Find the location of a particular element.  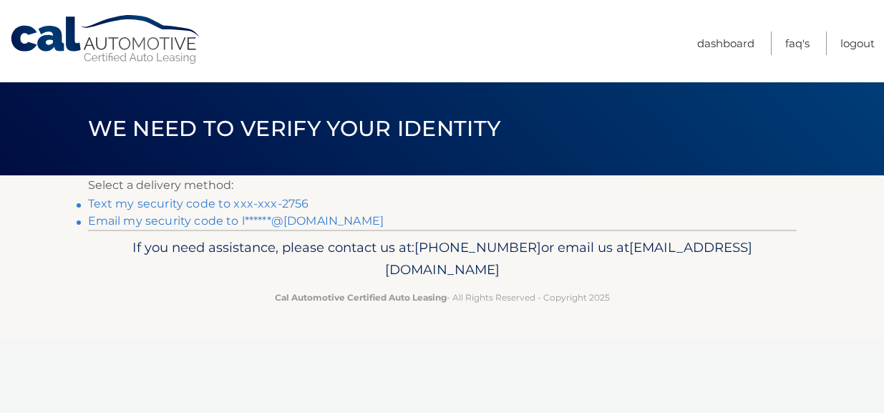

strong: Cal Automotive Certified Auto Leasing is located at coordinates (361, 297).